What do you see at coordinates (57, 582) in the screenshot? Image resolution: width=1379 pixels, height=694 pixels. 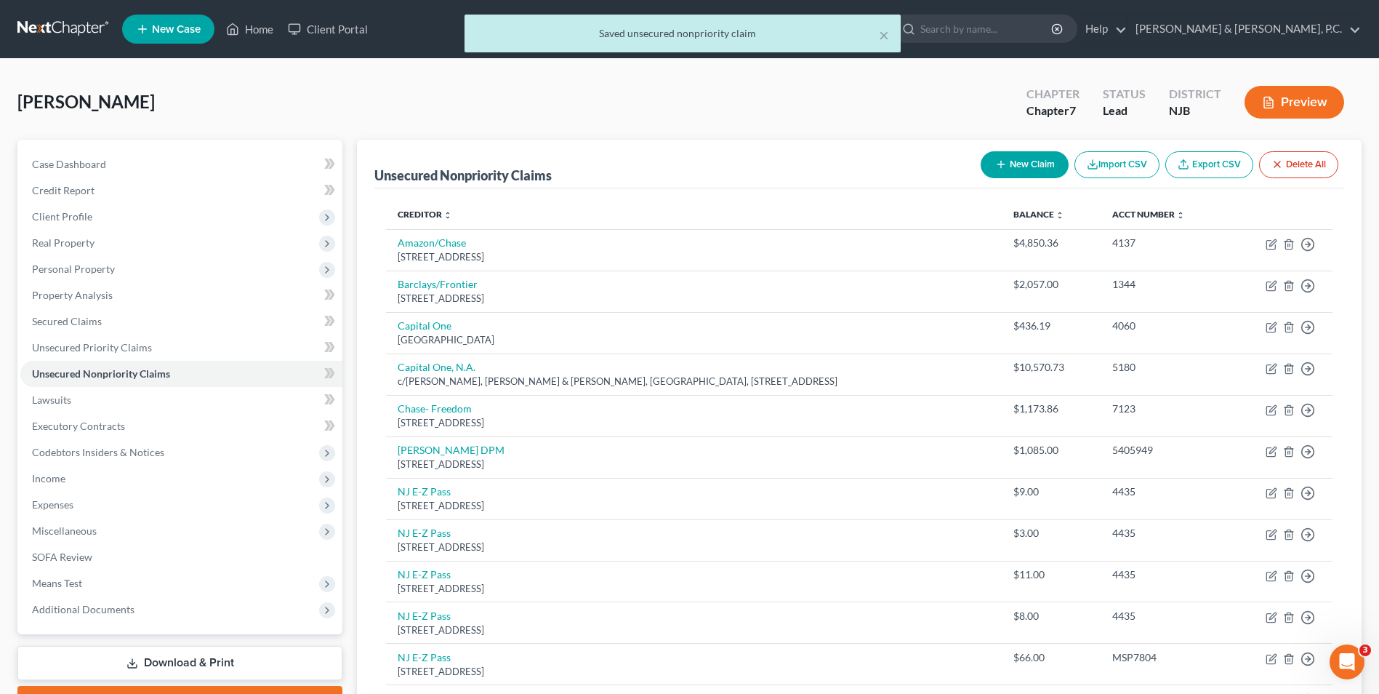 I see `span: Means Test` at bounding box center [57, 582].